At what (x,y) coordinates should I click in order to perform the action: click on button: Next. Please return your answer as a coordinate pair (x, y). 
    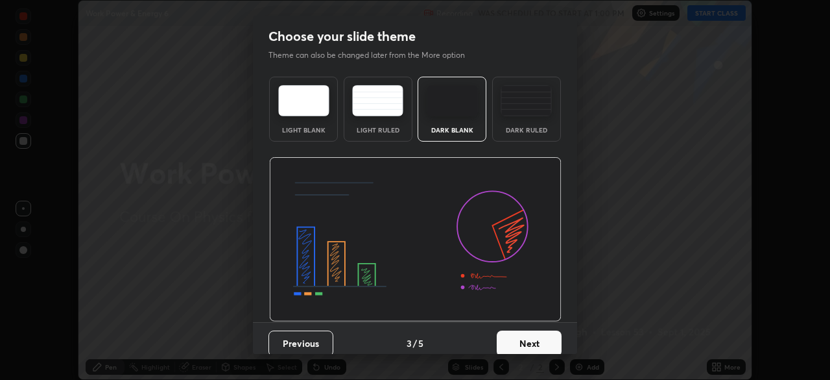
    Looking at the image, I should click on (529, 343).